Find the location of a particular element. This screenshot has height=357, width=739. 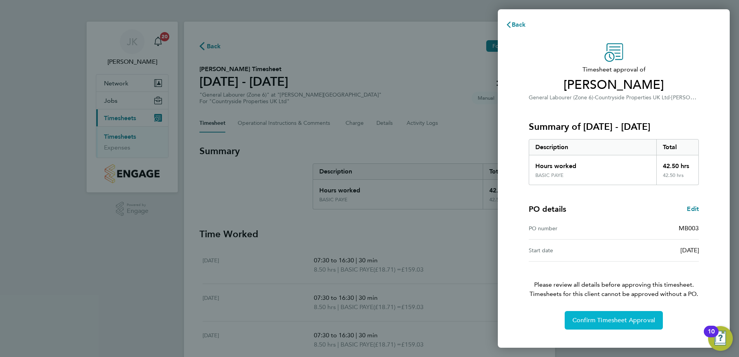

span: Timesheet approval of is located at coordinates (614, 70).